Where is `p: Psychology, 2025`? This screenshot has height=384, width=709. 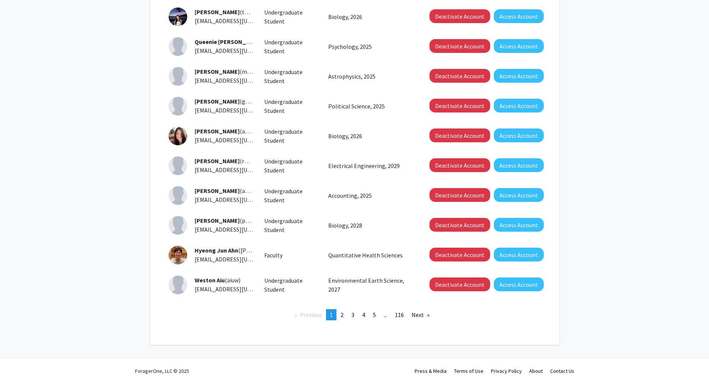
p: Psychology, 2025 is located at coordinates (371, 47).